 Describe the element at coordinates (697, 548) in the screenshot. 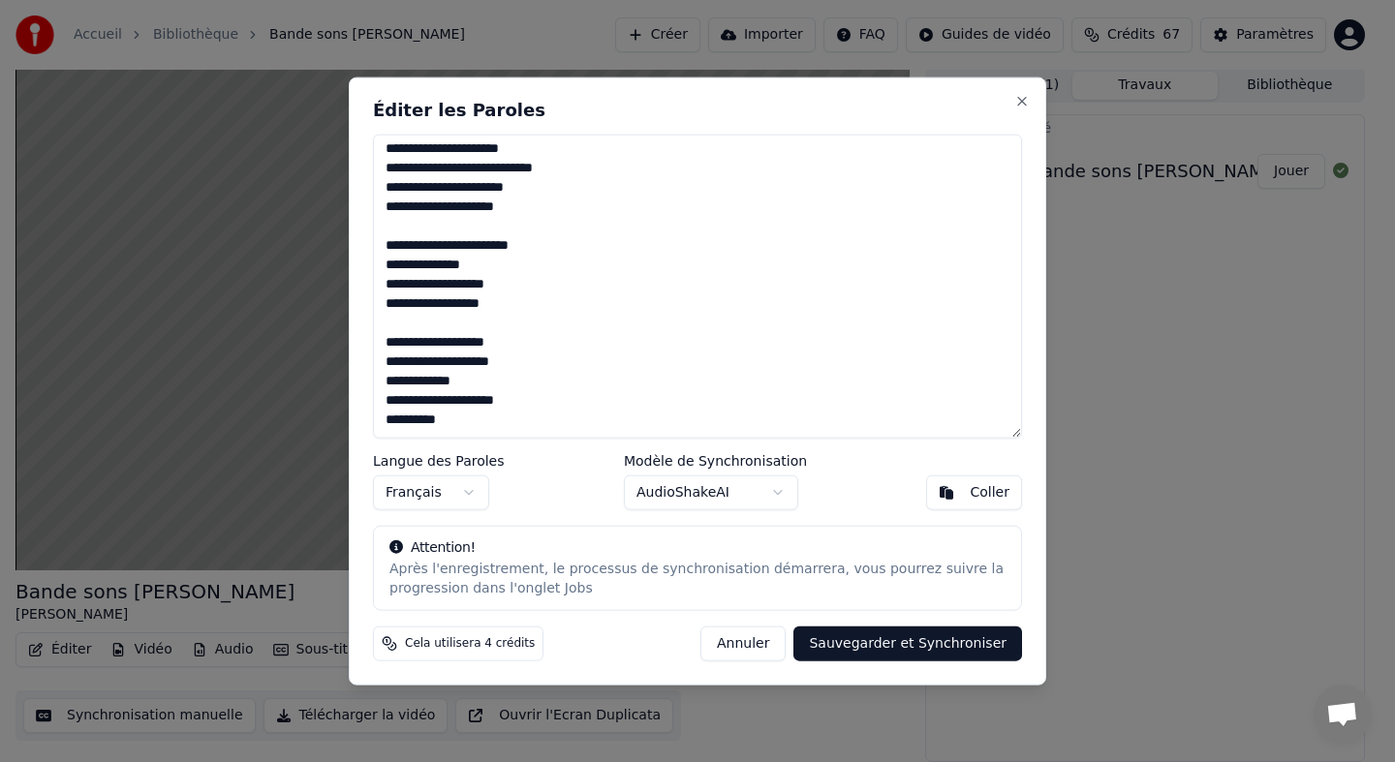

I see `div: Attention!` at that location.